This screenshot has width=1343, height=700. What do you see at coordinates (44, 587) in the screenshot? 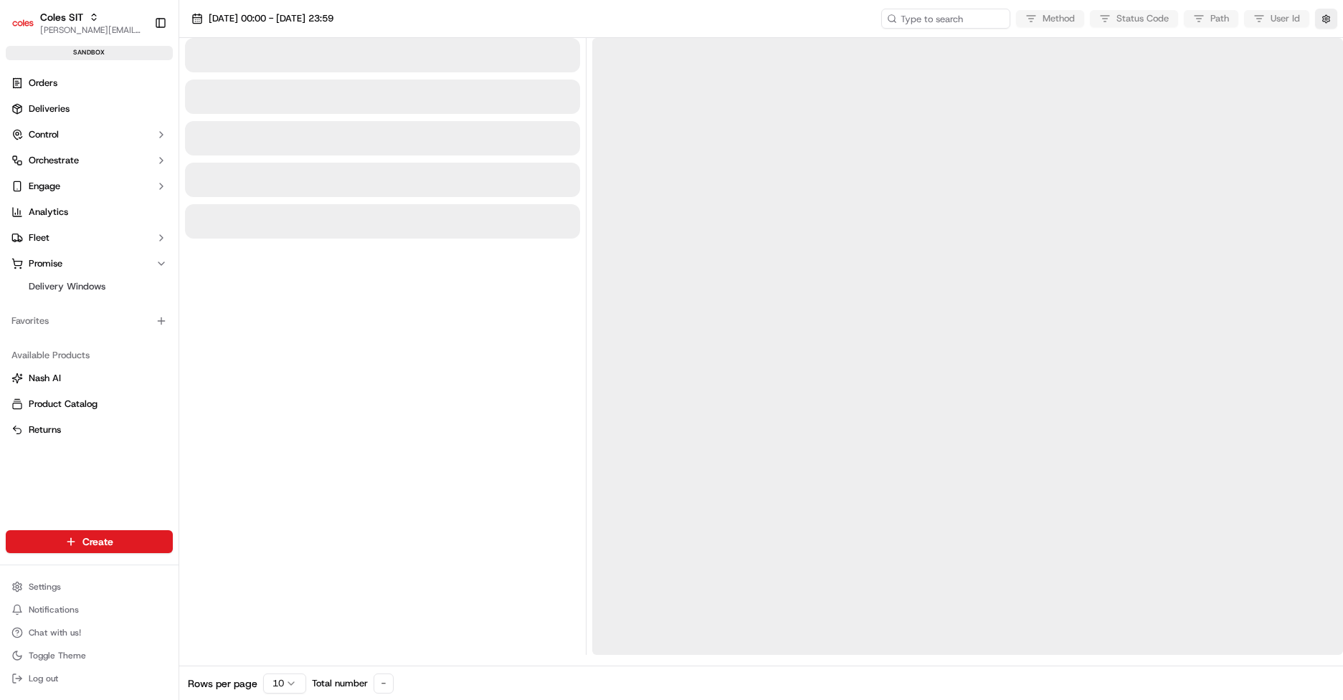
I see `span: Settings` at bounding box center [44, 587].